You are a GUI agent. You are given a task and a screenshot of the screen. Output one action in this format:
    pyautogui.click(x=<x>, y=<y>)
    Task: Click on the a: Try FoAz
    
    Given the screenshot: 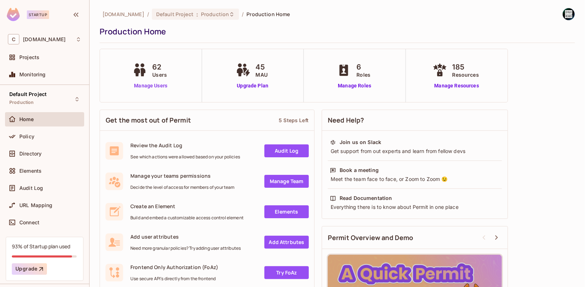 What is the action you would take?
    pyautogui.click(x=286, y=272)
    